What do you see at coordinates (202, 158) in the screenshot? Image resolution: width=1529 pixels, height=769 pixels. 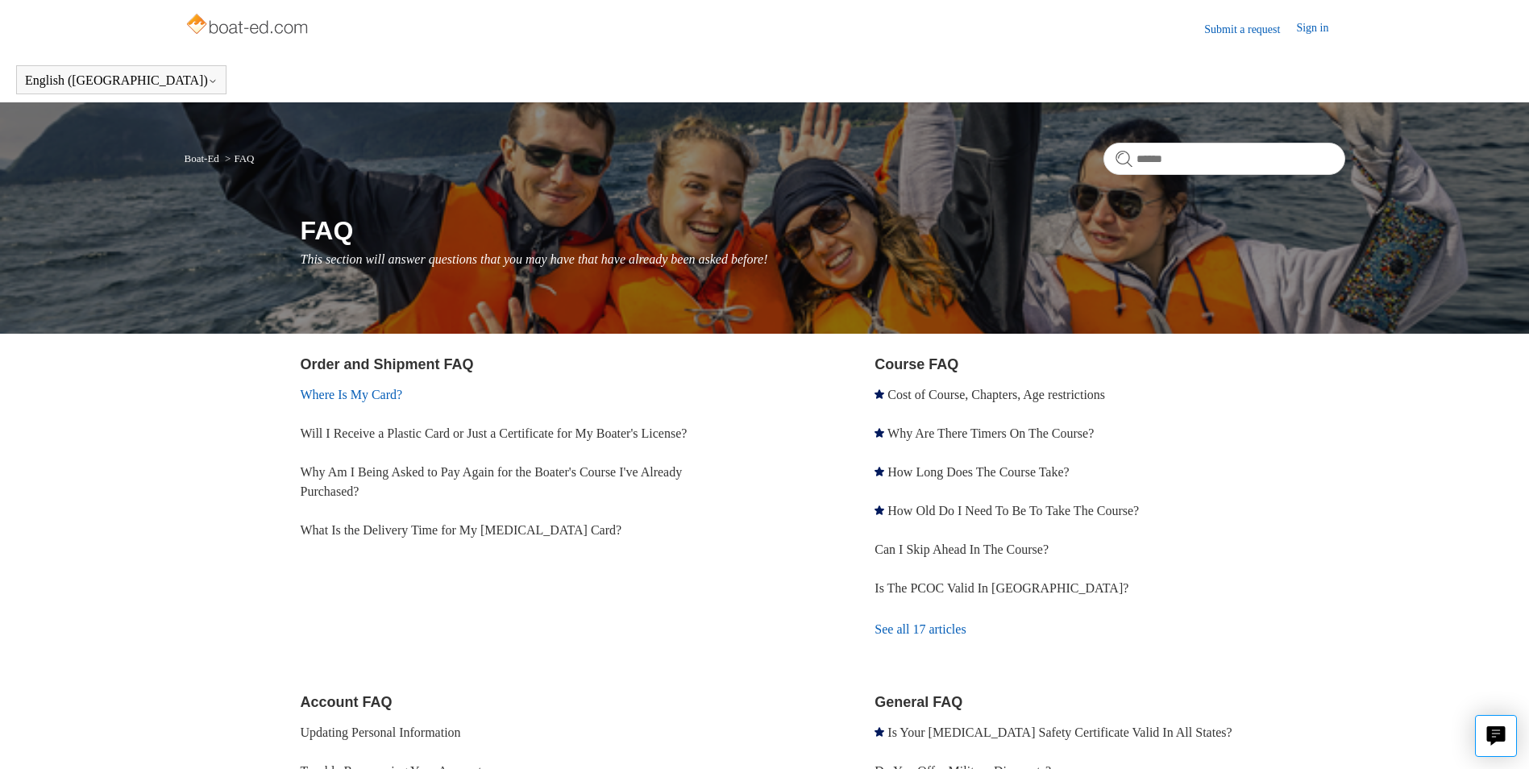 I see `a: Boat-Ed` at bounding box center [202, 158].